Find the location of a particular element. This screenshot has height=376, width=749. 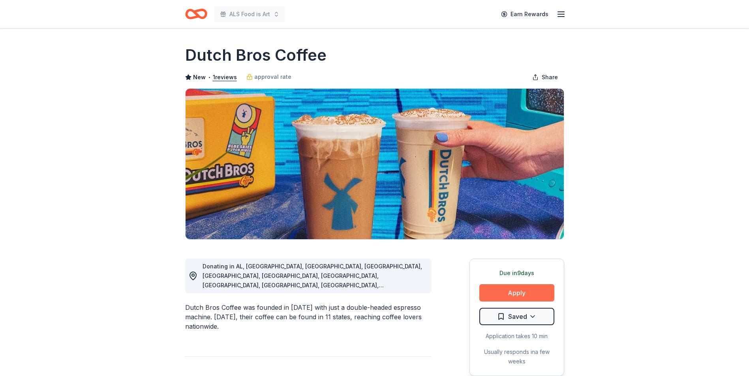

div: Due in 9 days is located at coordinates (517, 273).